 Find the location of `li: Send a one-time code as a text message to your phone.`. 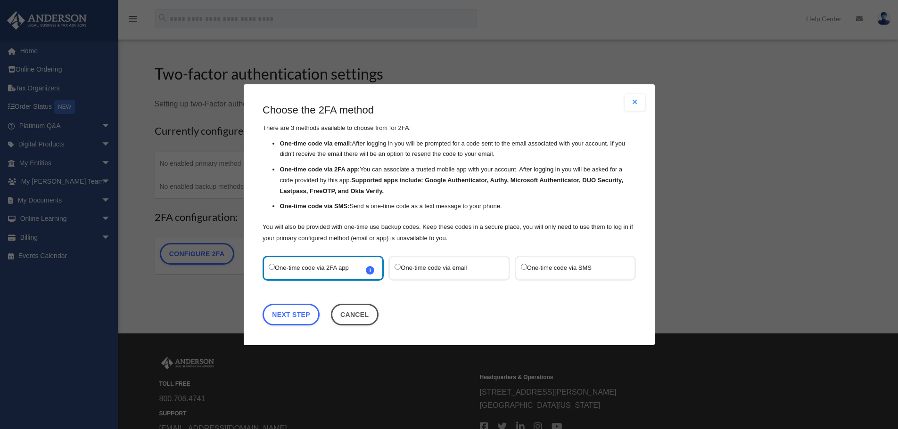

li: Send a one-time code as a text message to your phone. is located at coordinates (458, 206).